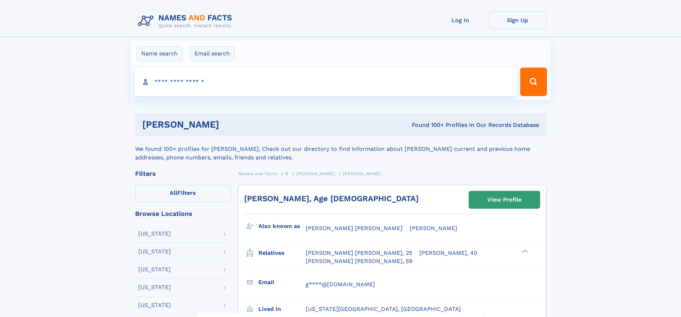 The image size is (681, 317). Describe the element at coordinates (427, 125) in the screenshot. I see `div: Found 100+ Profiles In Our Records Database` at that location.